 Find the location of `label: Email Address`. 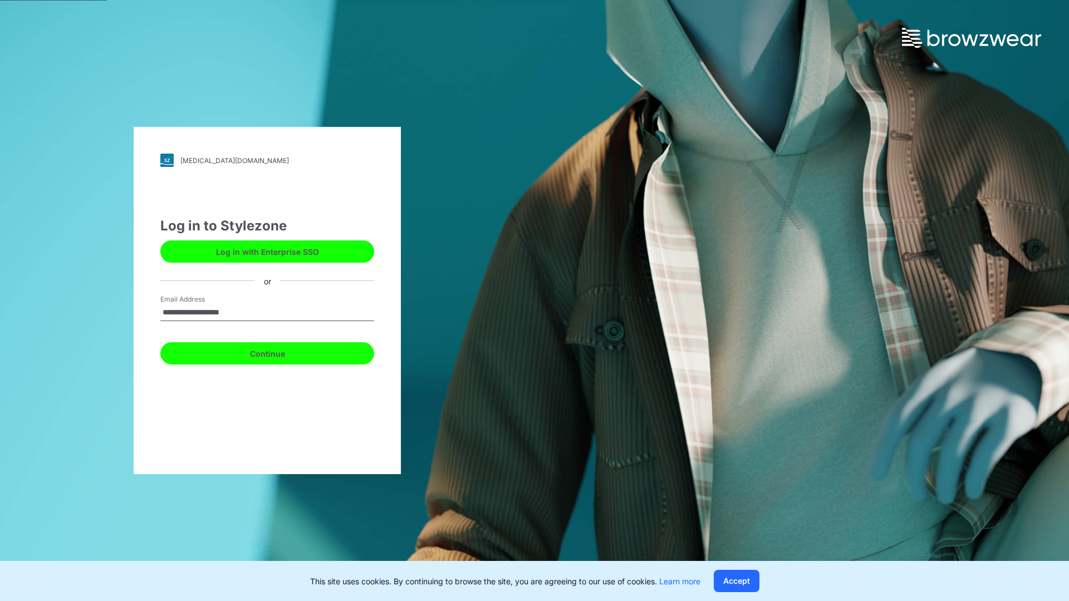

label: Email Address is located at coordinates (199, 300).